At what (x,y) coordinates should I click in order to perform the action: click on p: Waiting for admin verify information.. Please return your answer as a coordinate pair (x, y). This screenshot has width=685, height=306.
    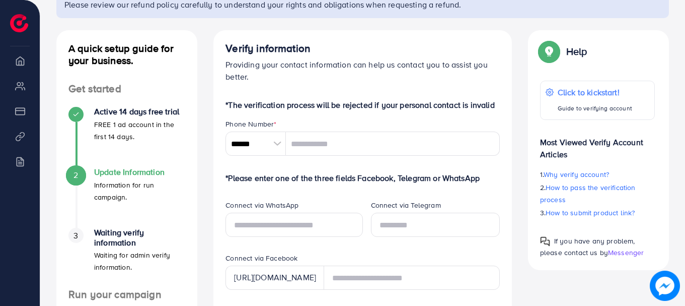
    Looking at the image, I should click on (139, 261).